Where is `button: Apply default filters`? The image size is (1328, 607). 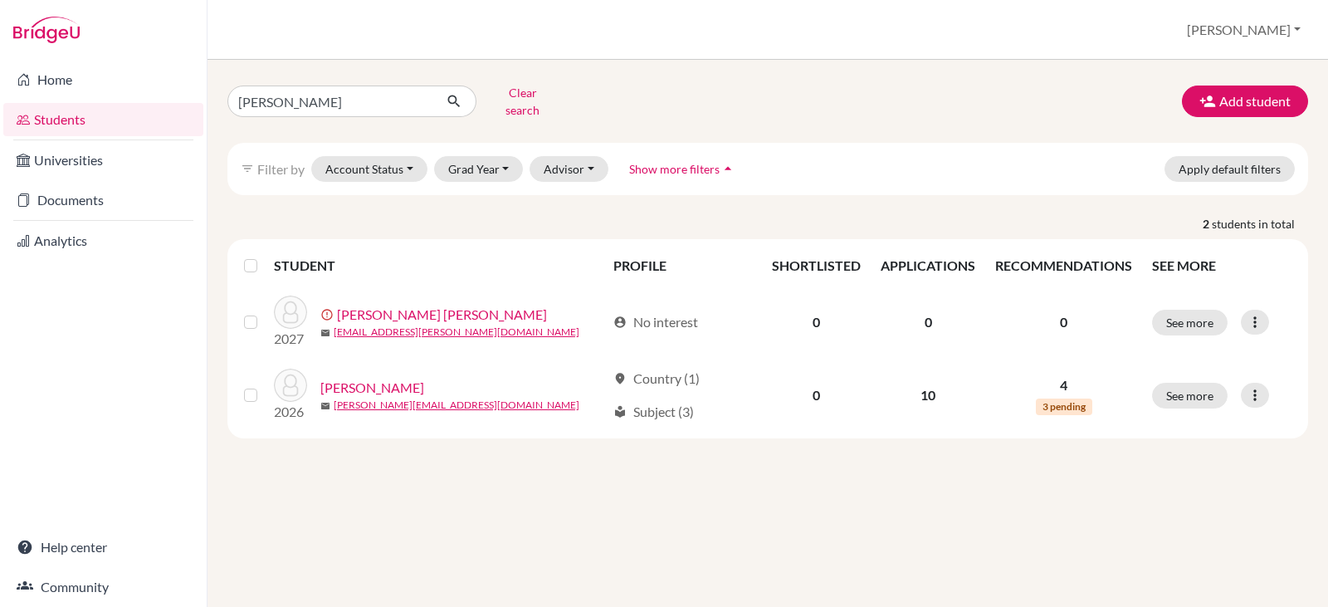
button: Apply default filters is located at coordinates (1229, 169).